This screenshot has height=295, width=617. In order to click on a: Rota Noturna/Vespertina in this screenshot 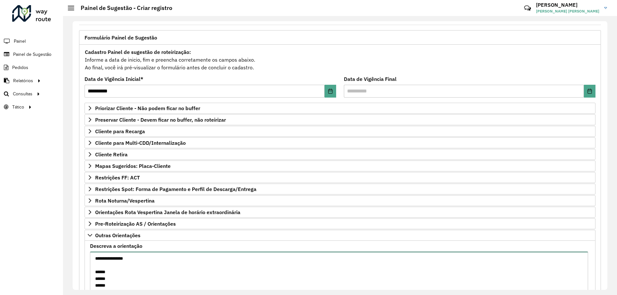, I will do `click(340, 201)`.